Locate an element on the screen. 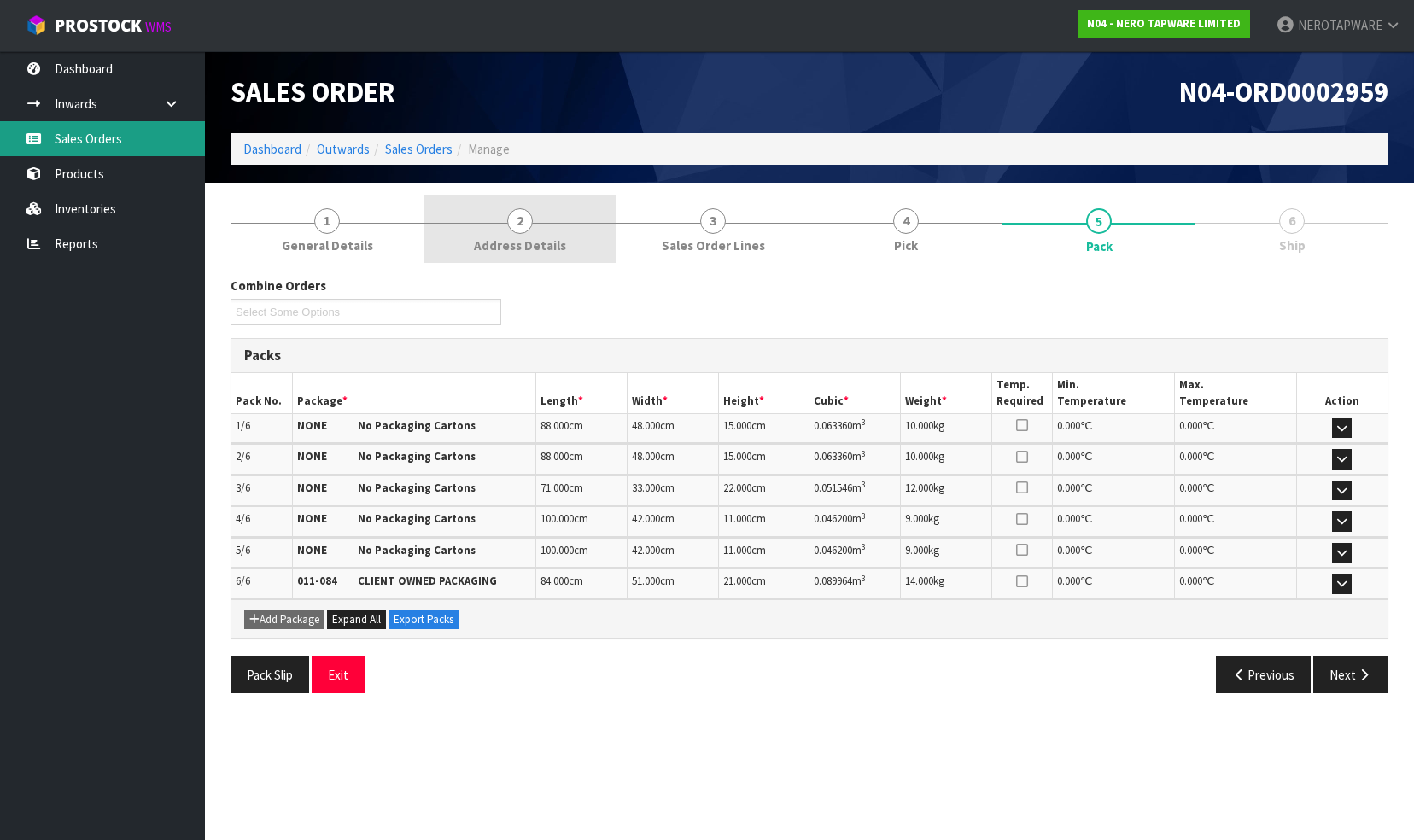  span: Manage is located at coordinates (489, 149).